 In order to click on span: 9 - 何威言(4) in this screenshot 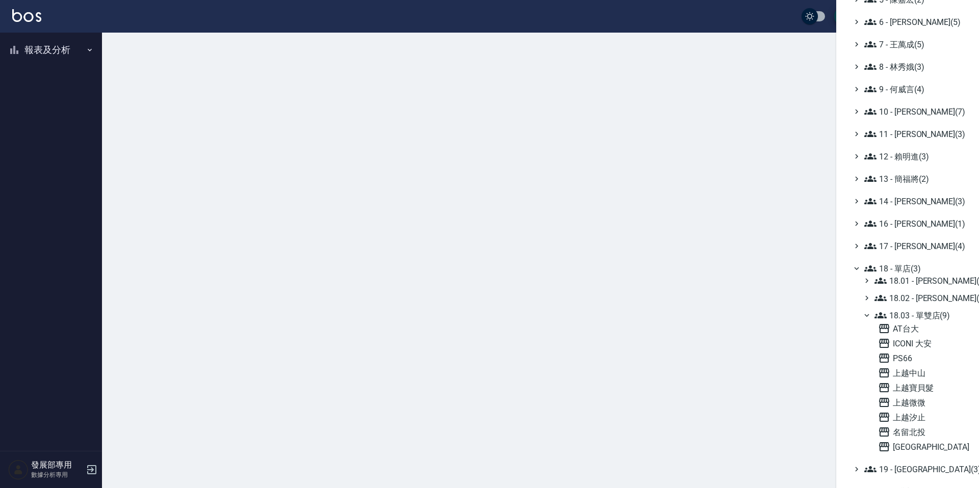, I will do `click(913, 89)`.